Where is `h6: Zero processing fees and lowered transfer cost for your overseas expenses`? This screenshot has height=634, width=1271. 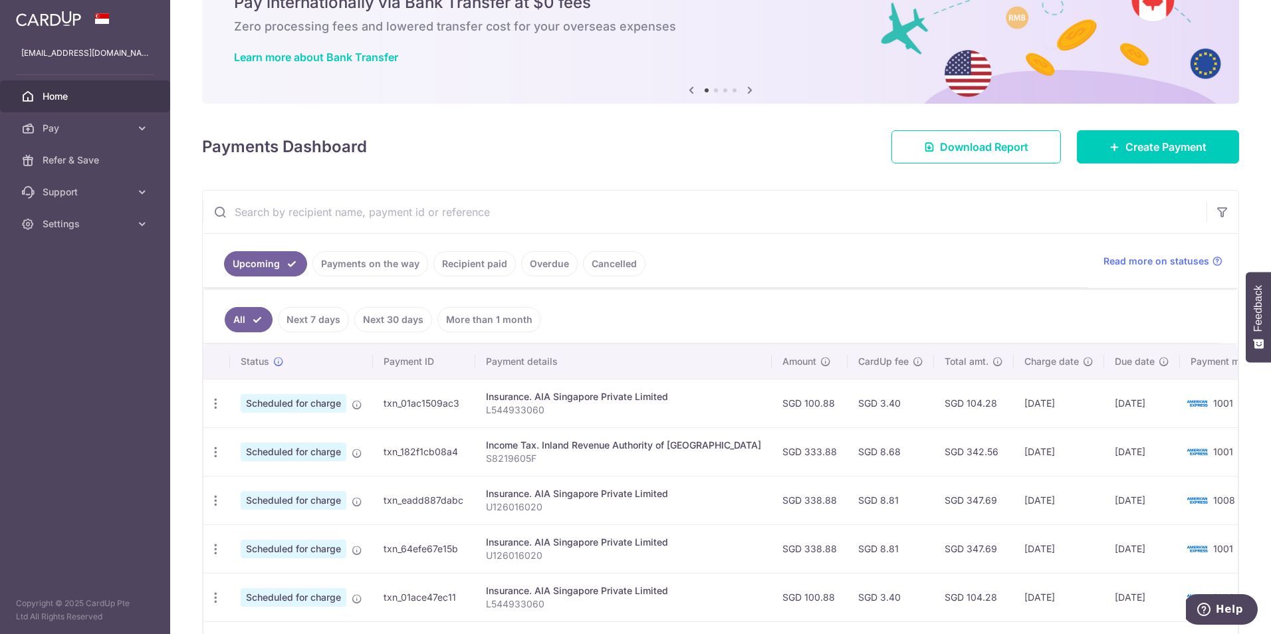
h6: Zero processing fees and lowered transfer cost for your overseas expenses is located at coordinates (721, 27).